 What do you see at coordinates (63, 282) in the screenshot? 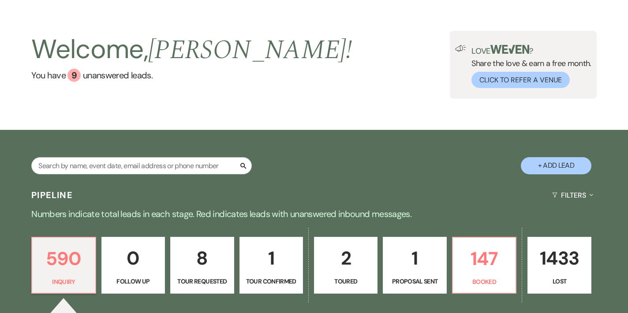
I see `p: Inquiry` at bounding box center [63, 282].